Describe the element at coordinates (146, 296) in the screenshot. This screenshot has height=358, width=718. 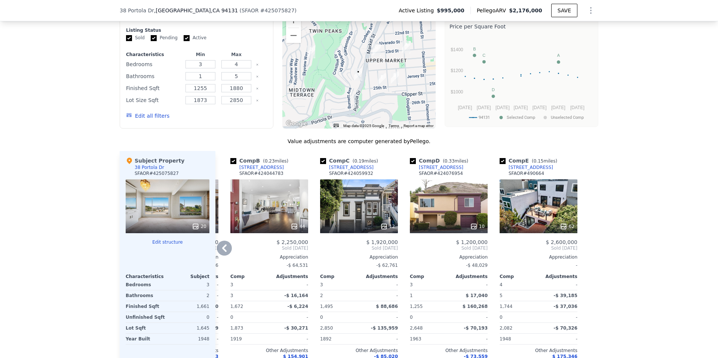
I see `div: Bathrooms` at that location.